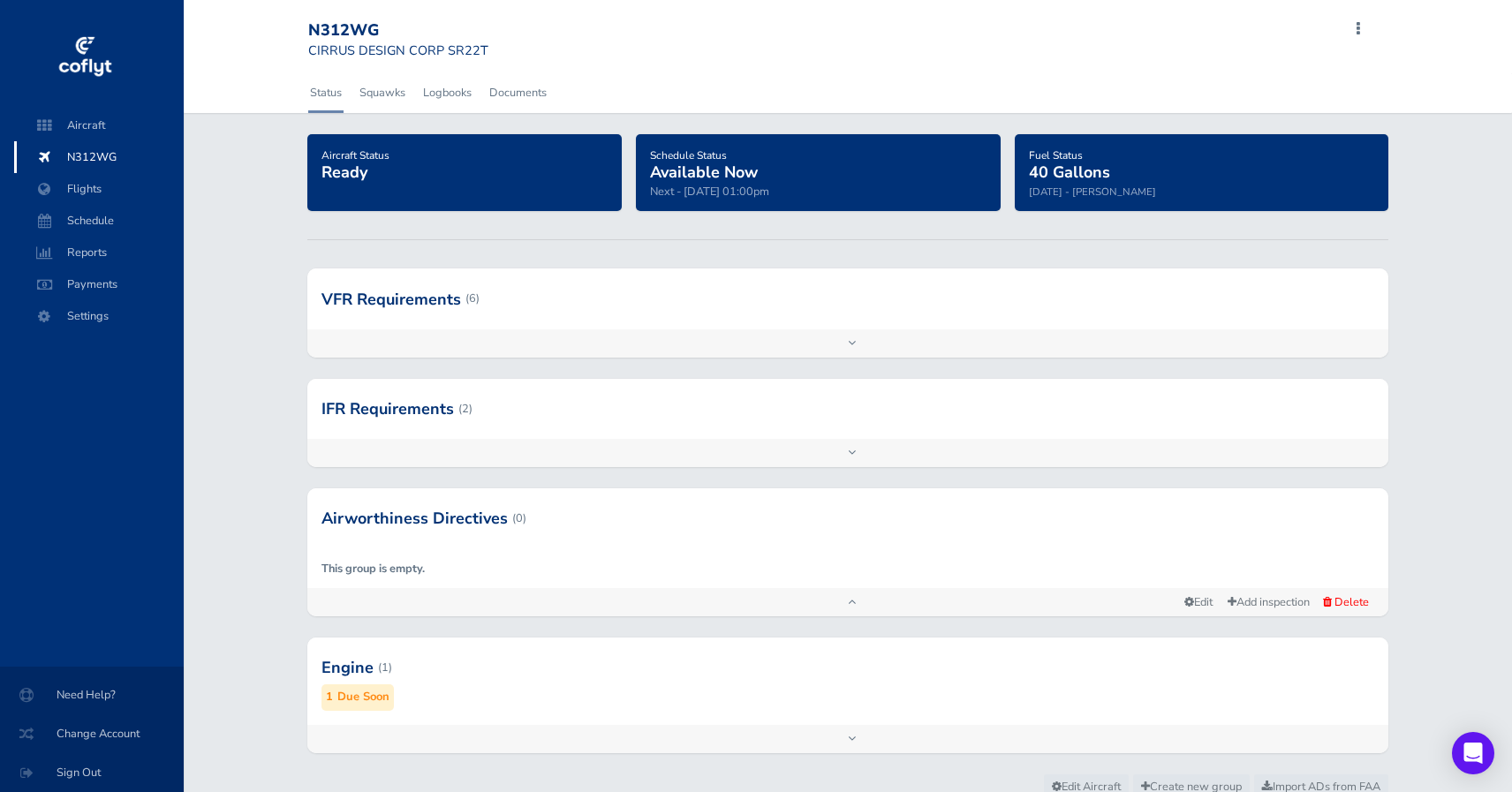 This screenshot has width=1512, height=792. I want to click on span: Fuel Status, so click(1055, 155).